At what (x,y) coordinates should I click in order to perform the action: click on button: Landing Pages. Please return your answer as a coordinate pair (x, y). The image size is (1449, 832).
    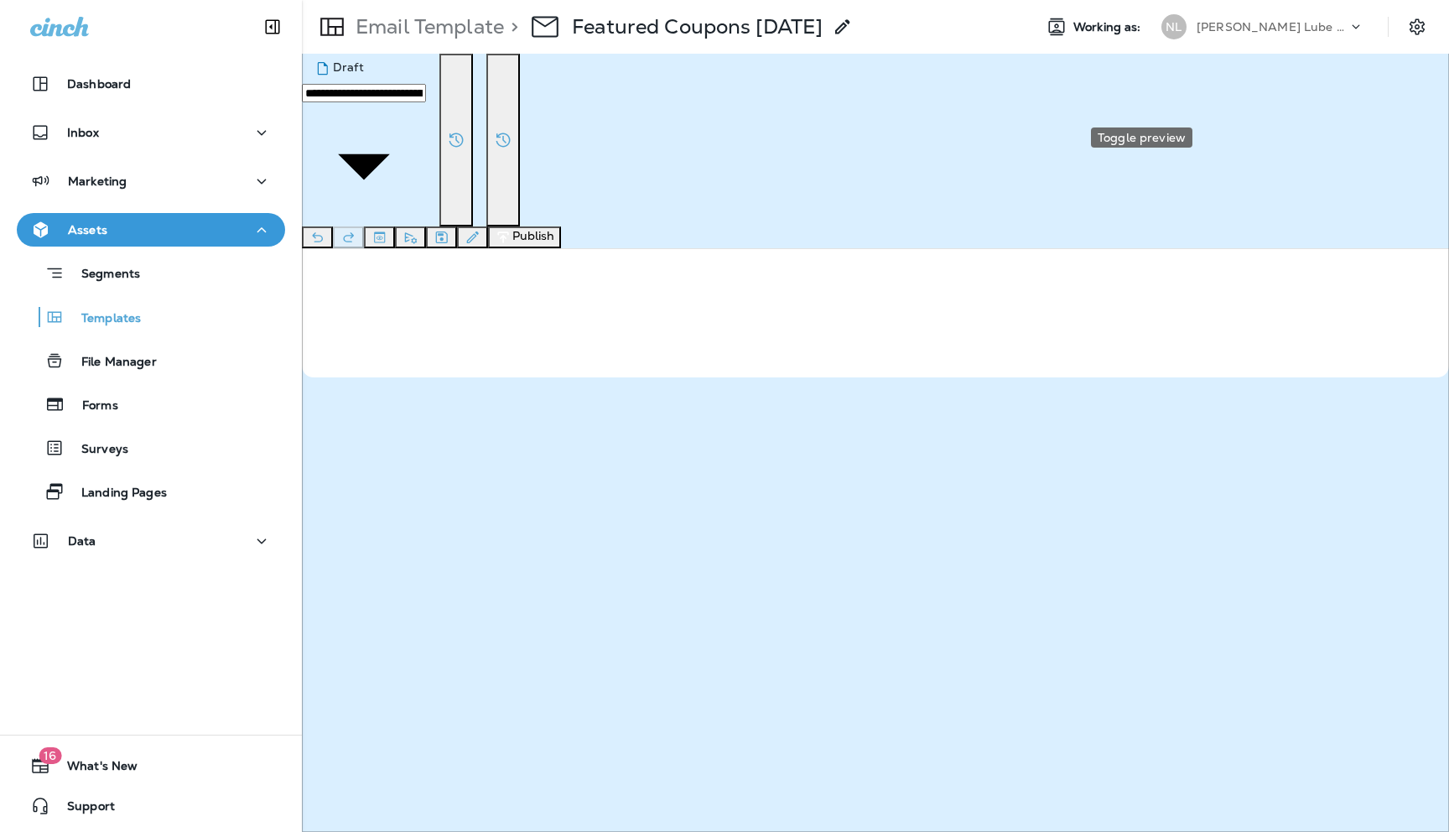
    Looking at the image, I should click on (151, 491).